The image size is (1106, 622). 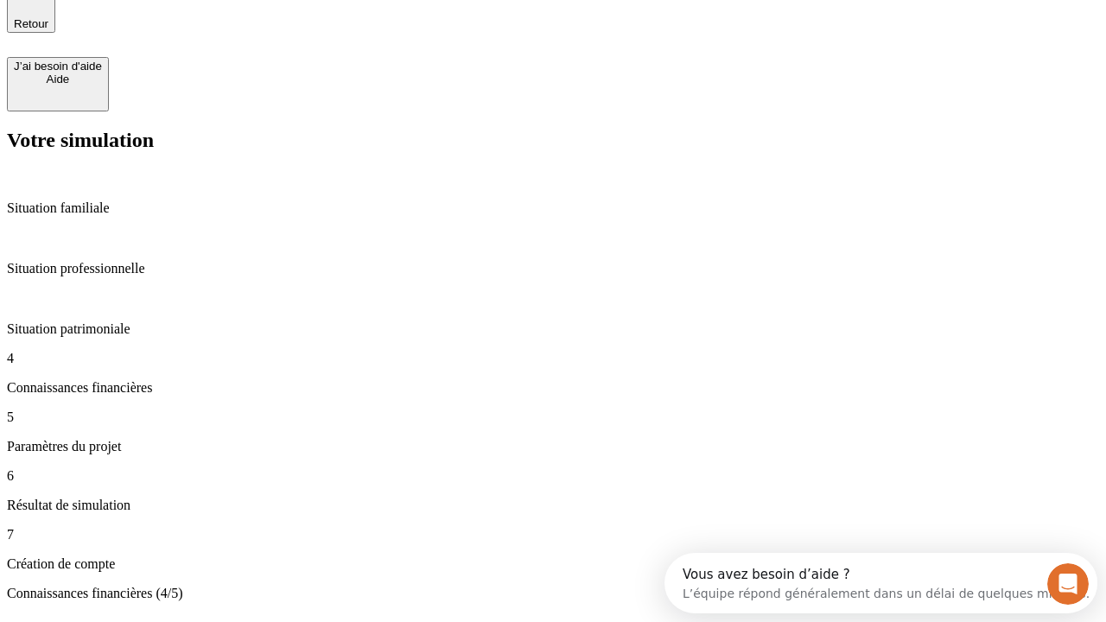 What do you see at coordinates (221, 37) in the screenshot?
I see `div: L’équipe répond généralement dans un délai de quelques minutes.` at bounding box center [221, 37].